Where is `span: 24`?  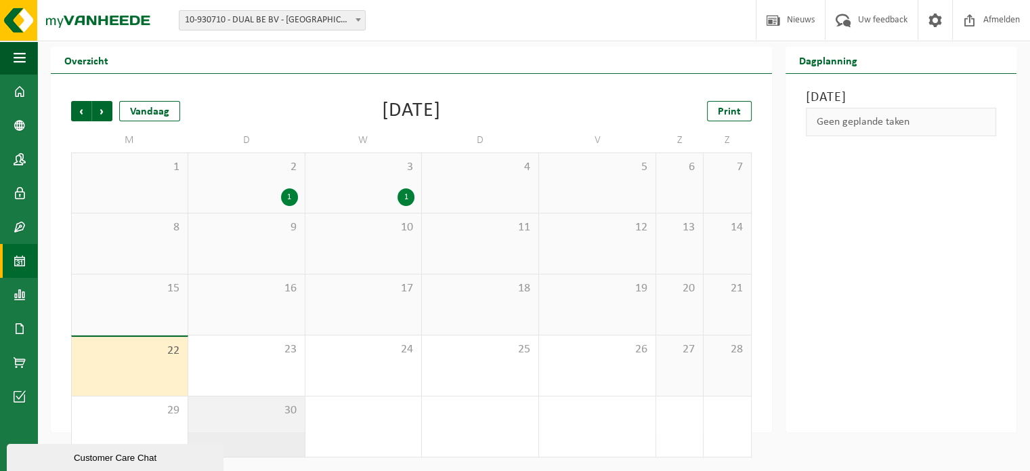
span: 24 is located at coordinates (364, 350).